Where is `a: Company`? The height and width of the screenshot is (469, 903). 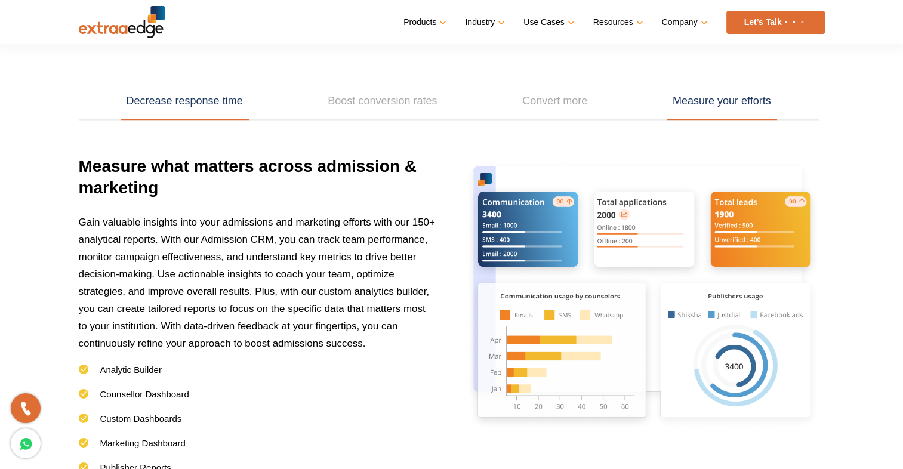 a: Company is located at coordinates (683, 22).